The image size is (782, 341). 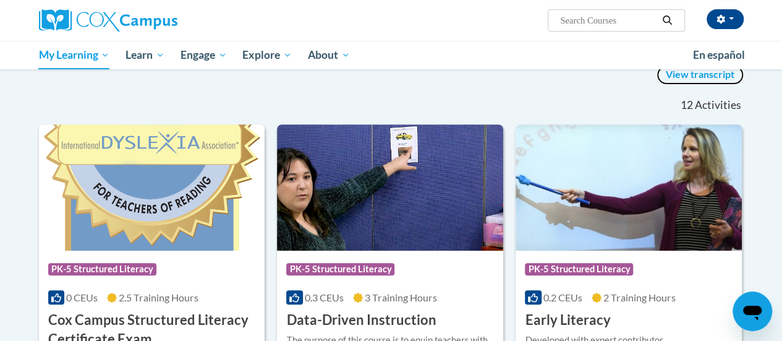 What do you see at coordinates (267, 55) in the screenshot?
I see `span: Explore` at bounding box center [267, 55].